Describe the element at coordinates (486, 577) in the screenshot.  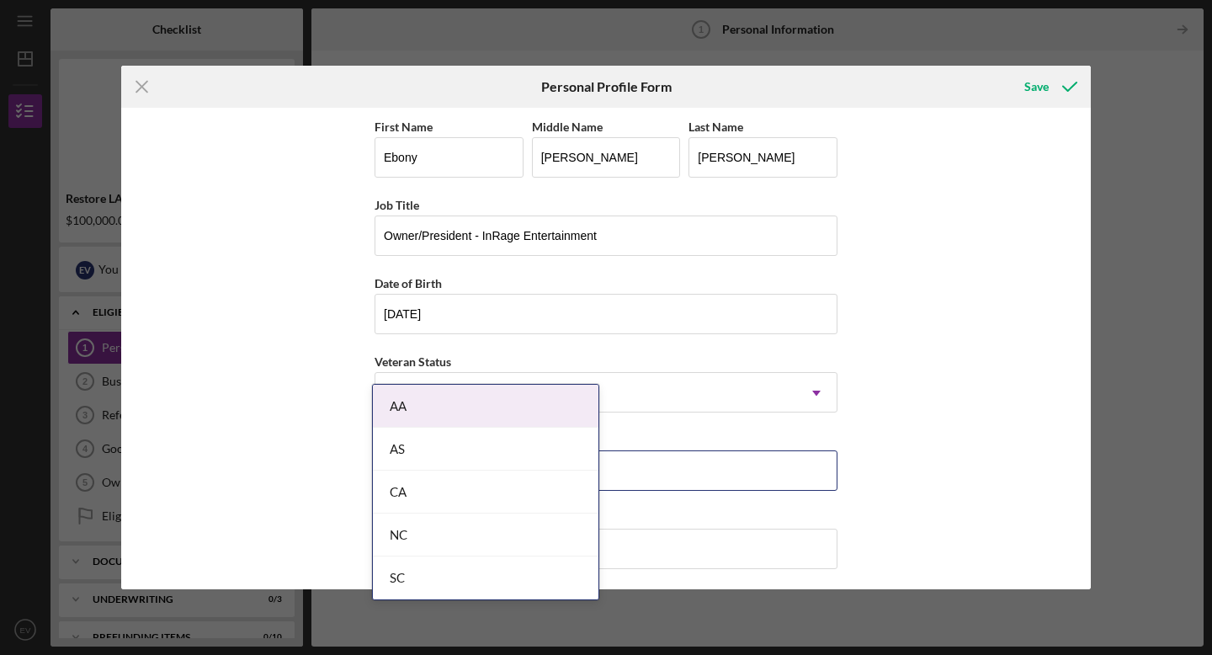
I see `div: SC` at that location.